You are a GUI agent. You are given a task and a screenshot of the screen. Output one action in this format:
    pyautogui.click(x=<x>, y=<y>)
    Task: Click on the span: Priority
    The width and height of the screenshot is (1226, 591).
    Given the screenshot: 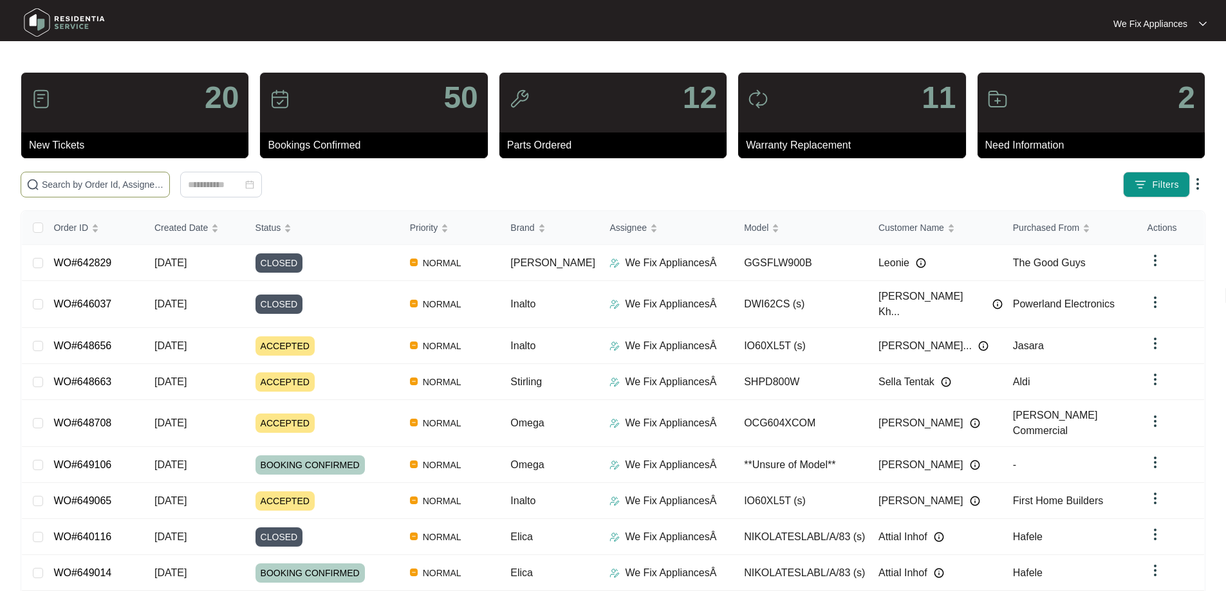 What is the action you would take?
    pyautogui.click(x=424, y=228)
    